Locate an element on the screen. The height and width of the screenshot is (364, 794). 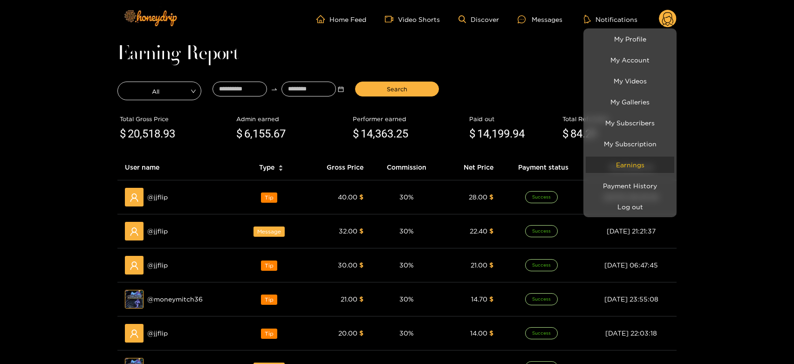
a: My Galleries is located at coordinates (630, 102).